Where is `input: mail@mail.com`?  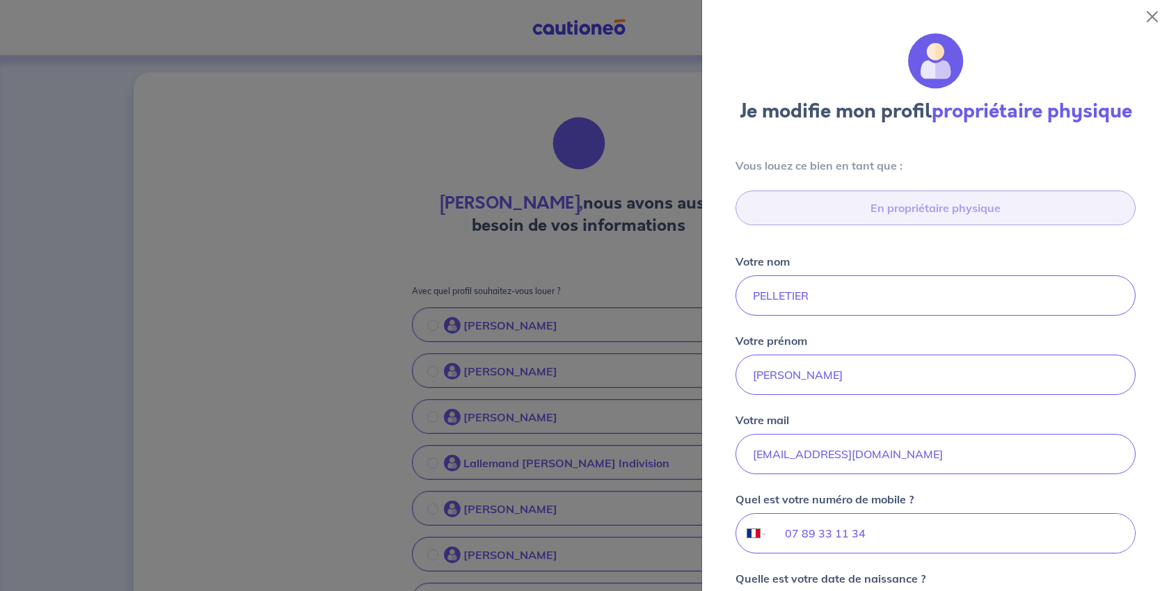
input: mail@mail.com is located at coordinates (935, 454).